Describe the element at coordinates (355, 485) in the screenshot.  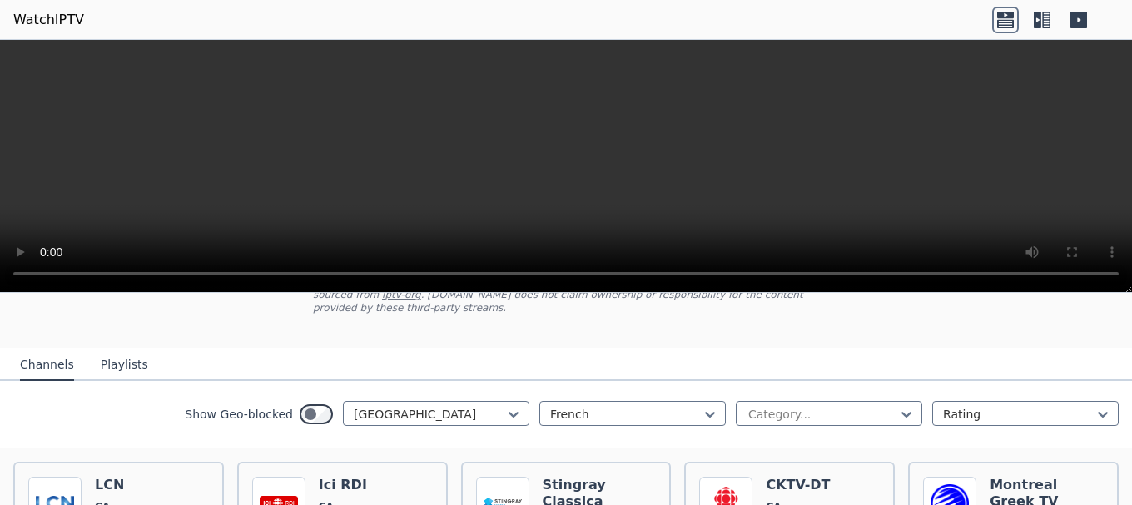
I see `h6: Ici RDI` at that location.